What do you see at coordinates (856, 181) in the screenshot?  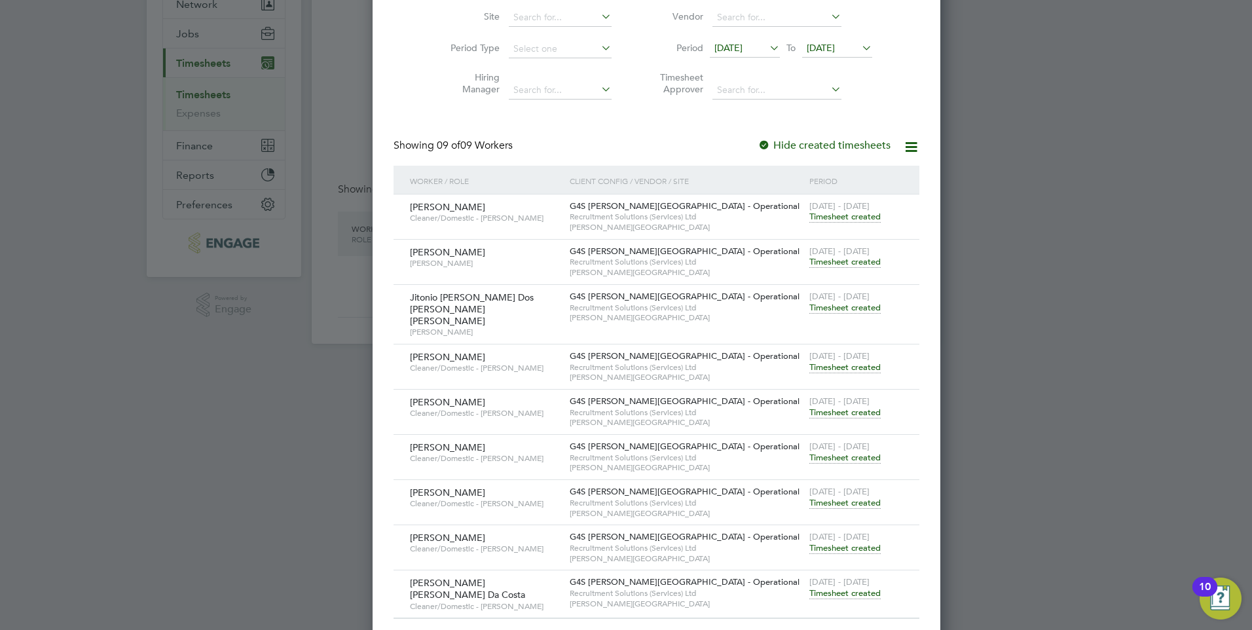 I see `div: Period` at bounding box center [856, 181].